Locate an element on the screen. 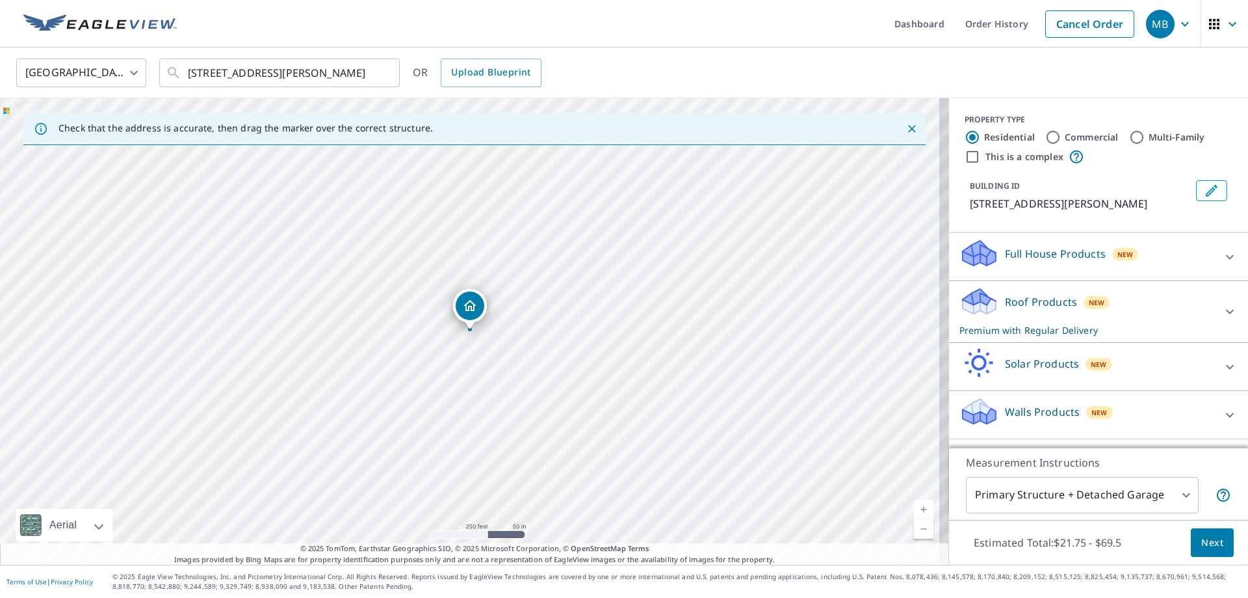 The height and width of the screenshot is (598, 1248). div: Walls ProductsNew is located at coordinates (1099, 414).